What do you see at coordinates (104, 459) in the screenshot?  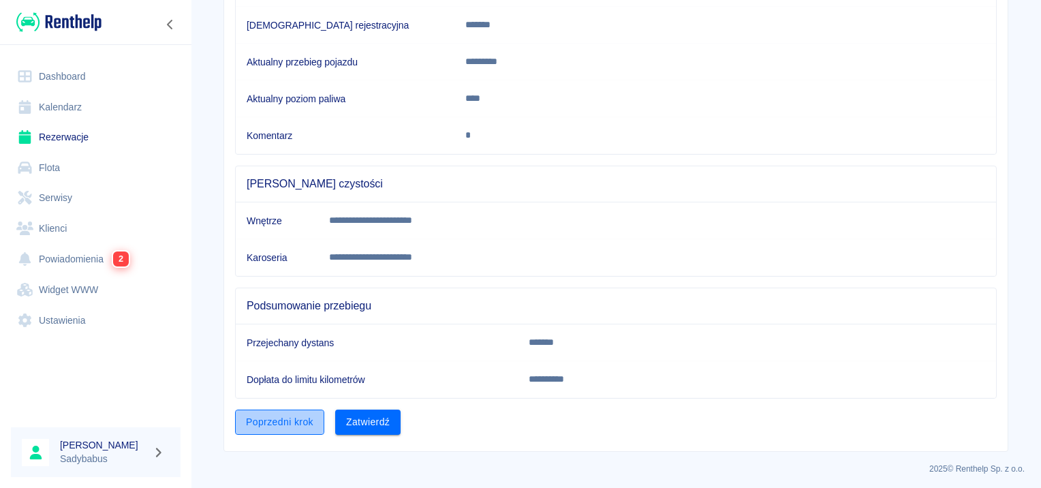 I see `p: Sadybabus` at bounding box center [104, 459].